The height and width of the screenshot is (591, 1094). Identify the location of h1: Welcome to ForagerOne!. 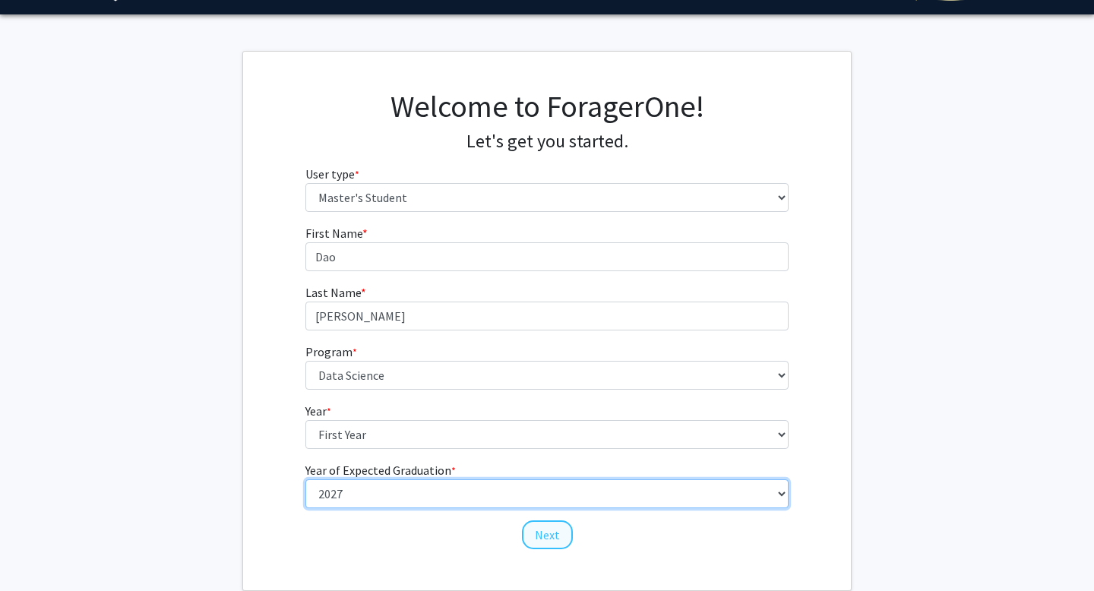
(547, 106).